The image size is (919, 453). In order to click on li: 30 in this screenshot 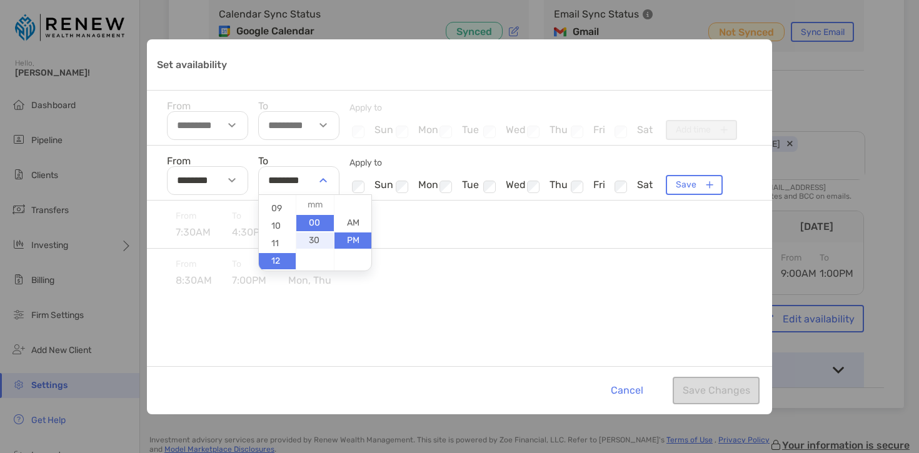, I will do `click(314, 241)`.